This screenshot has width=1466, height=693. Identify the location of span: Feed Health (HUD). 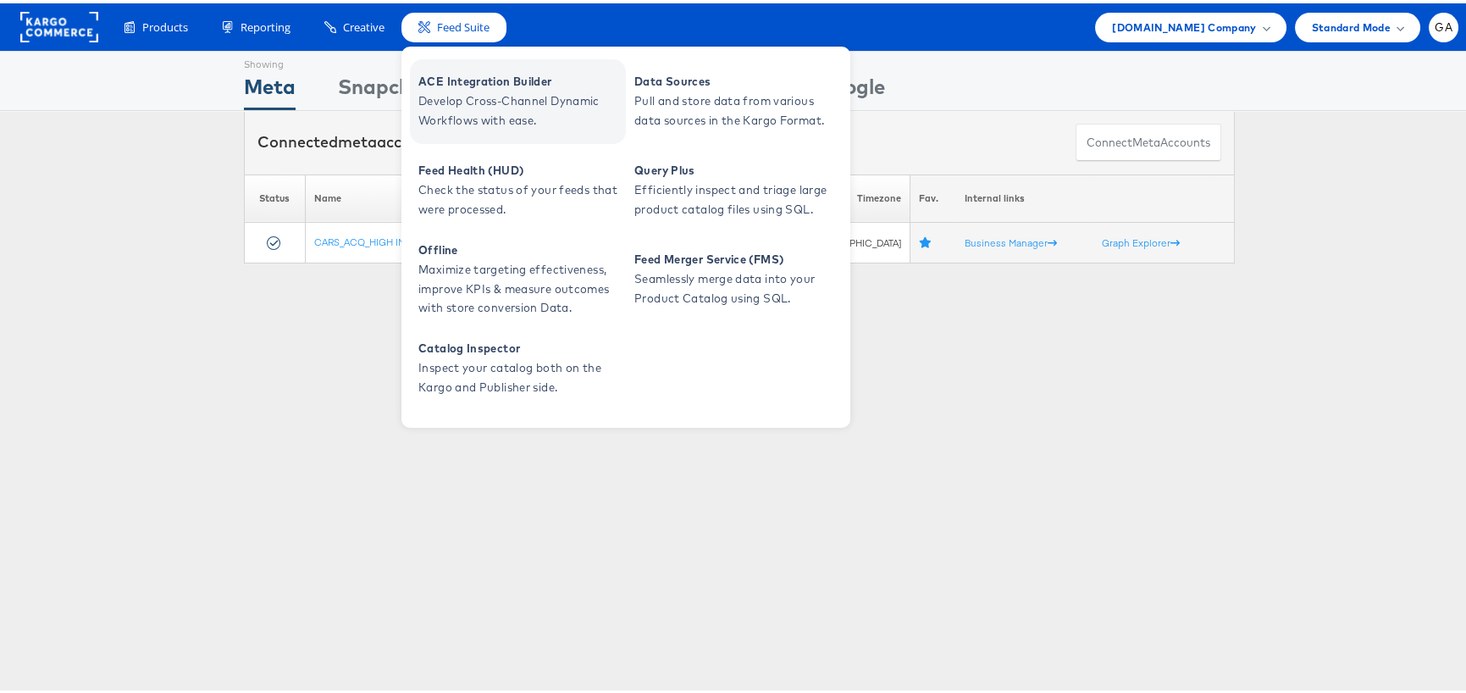
(520, 167).